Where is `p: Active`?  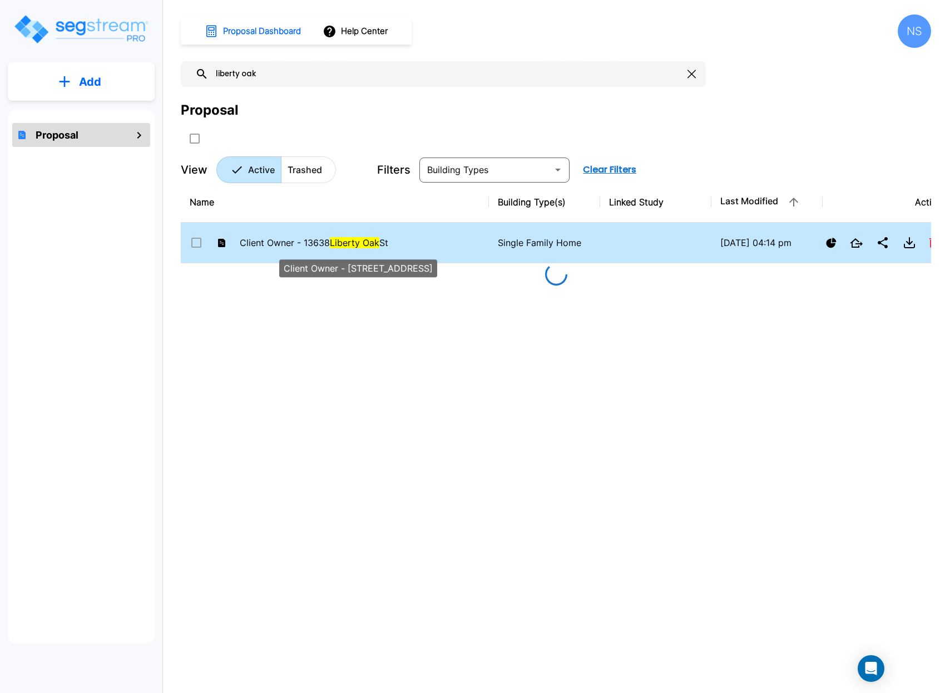
p: Active is located at coordinates (261, 170).